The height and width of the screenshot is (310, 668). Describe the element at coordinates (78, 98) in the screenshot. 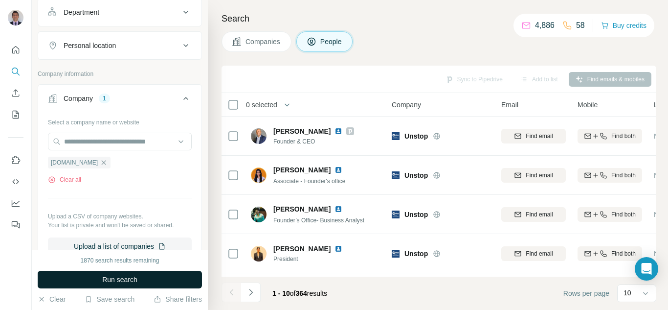

I see `div: Company` at that location.